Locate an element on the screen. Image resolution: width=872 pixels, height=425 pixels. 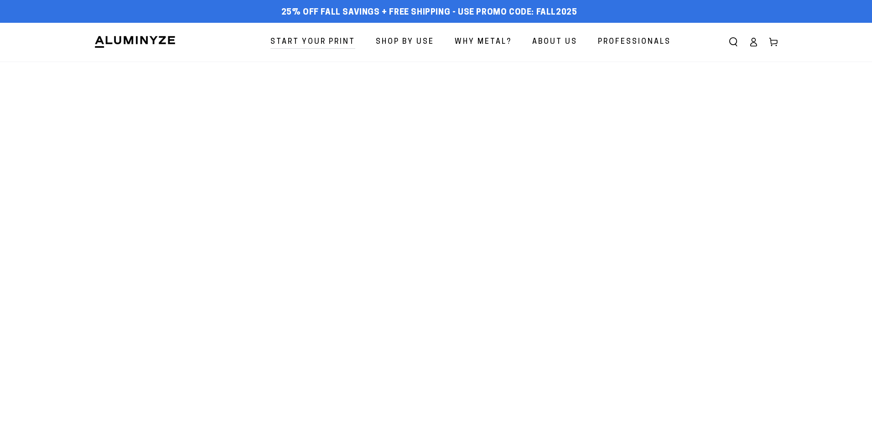
a: Why Metal? is located at coordinates (483, 42).